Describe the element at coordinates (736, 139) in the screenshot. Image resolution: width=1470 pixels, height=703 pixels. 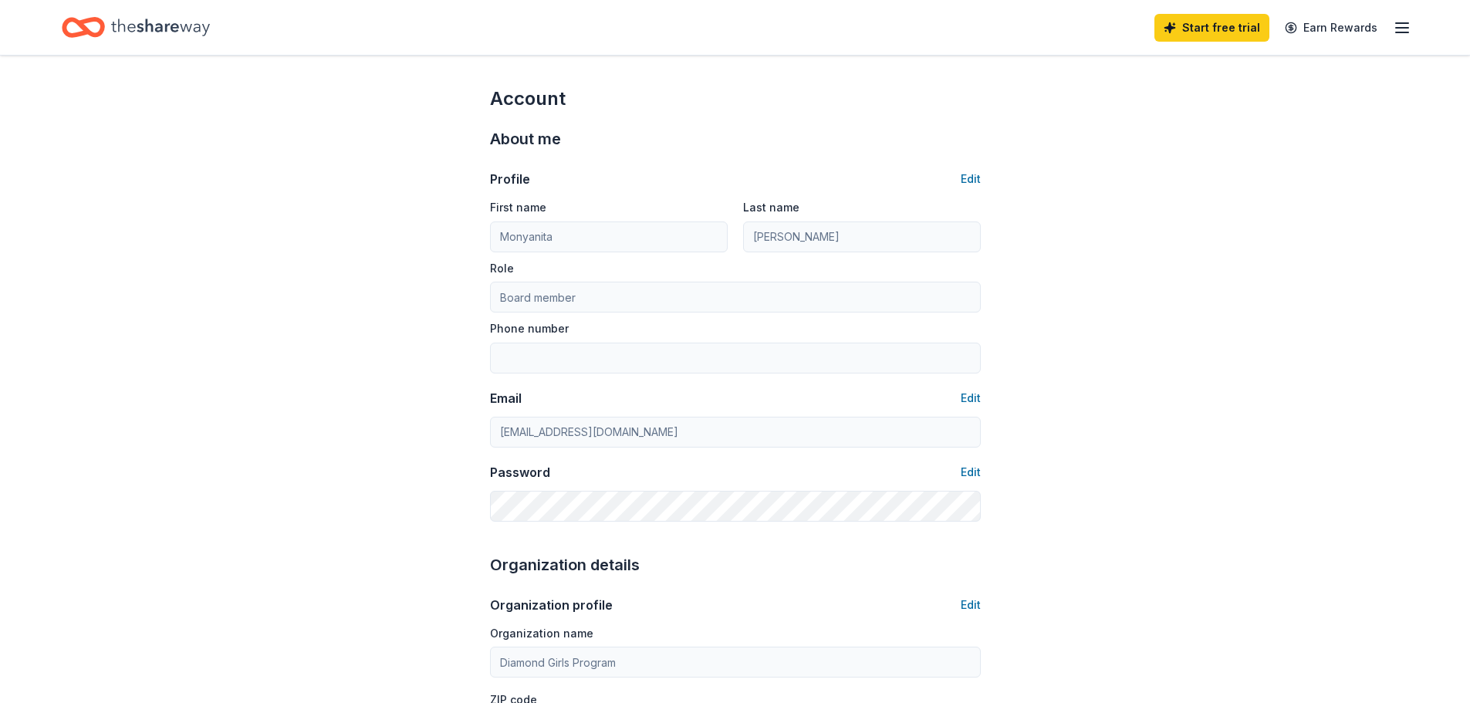
I see `div: About me` at that location.